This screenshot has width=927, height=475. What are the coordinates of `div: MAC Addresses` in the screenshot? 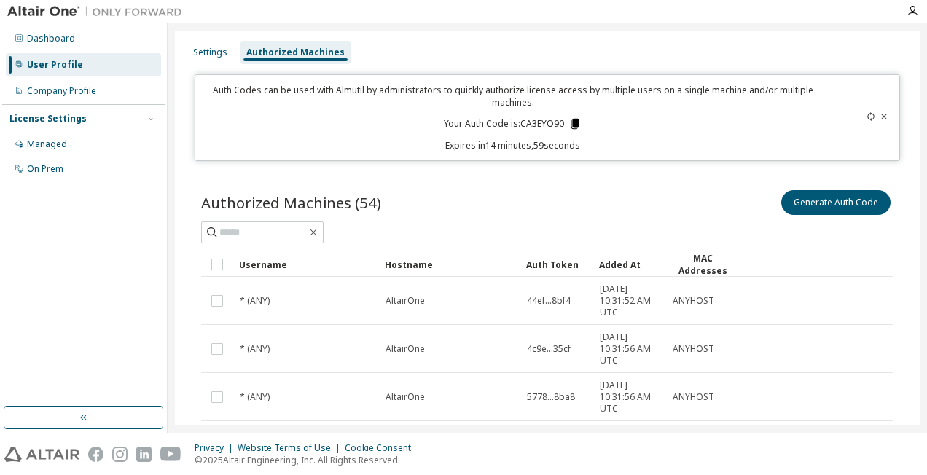 It's located at (703, 265).